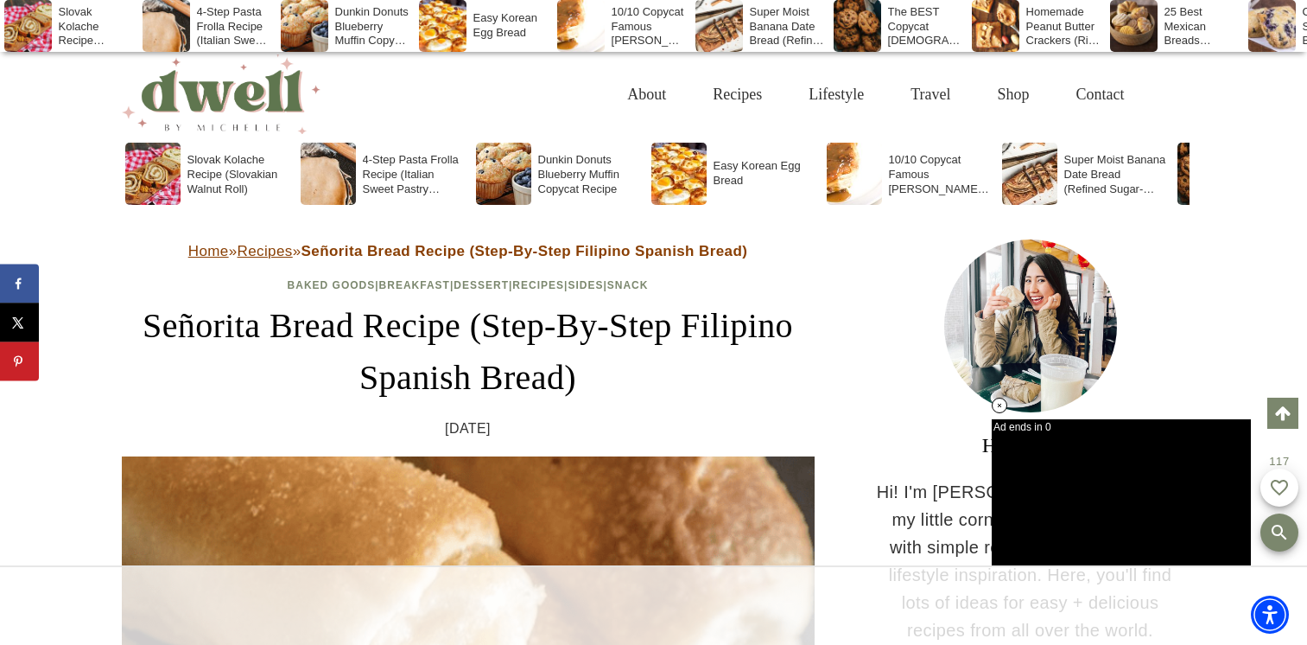 The image size is (1307, 645). Describe the element at coordinates (1013, 94) in the screenshot. I see `a: Shop` at that location.